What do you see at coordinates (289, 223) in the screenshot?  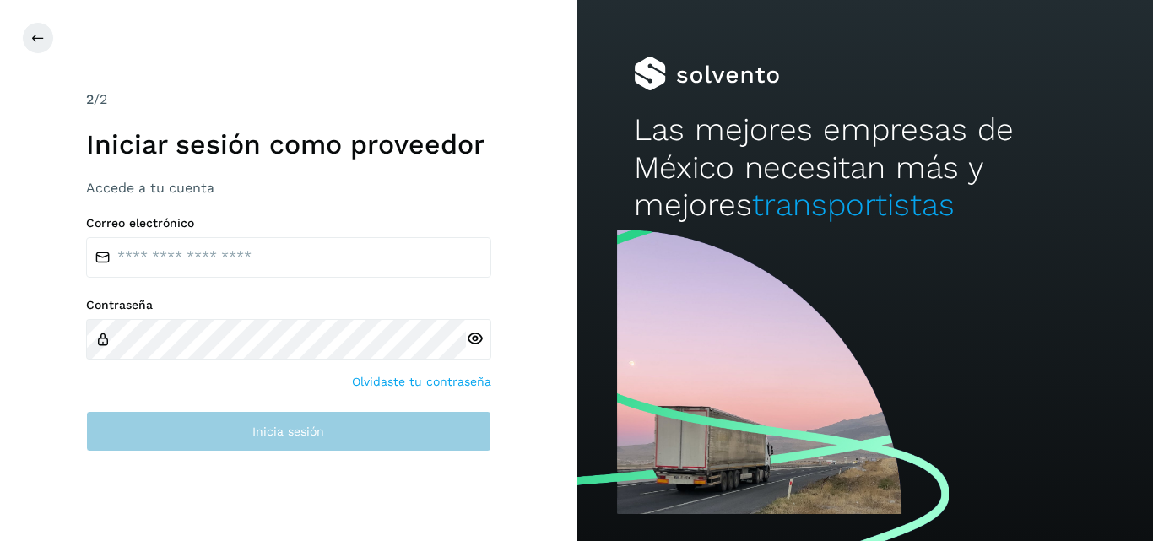 I see `label: Correo electrónico` at bounding box center [289, 223].